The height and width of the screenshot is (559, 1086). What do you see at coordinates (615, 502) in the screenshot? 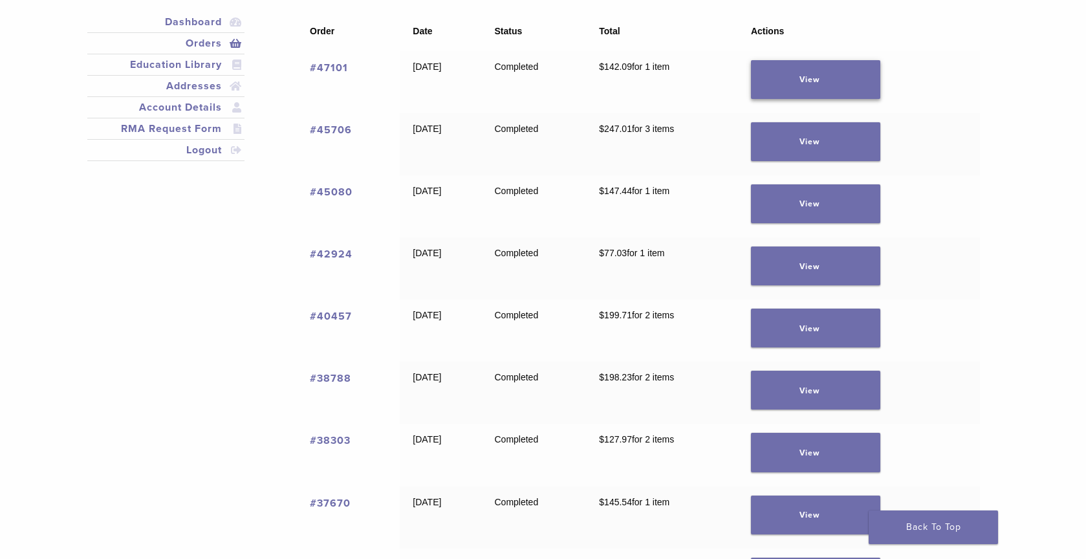
I see `span: 145.54` at bounding box center [615, 502].